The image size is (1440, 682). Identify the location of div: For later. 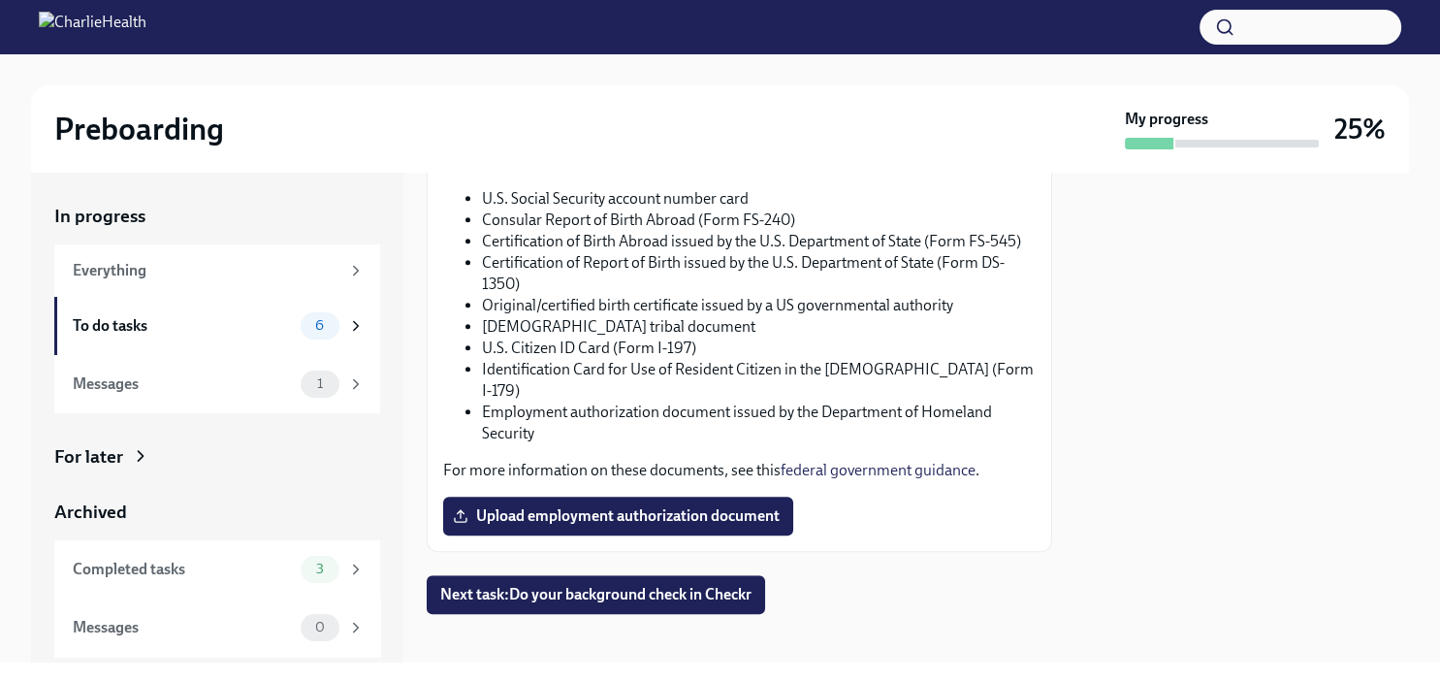
(88, 457).